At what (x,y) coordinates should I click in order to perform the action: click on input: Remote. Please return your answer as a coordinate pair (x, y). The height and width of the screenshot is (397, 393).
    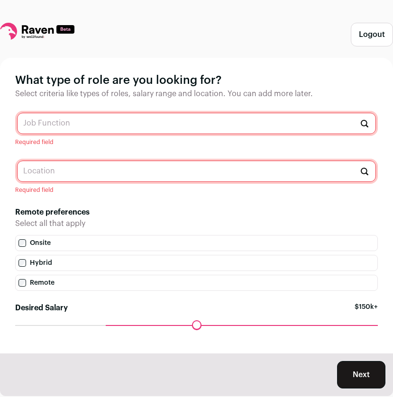
    Looking at the image, I should click on (22, 283).